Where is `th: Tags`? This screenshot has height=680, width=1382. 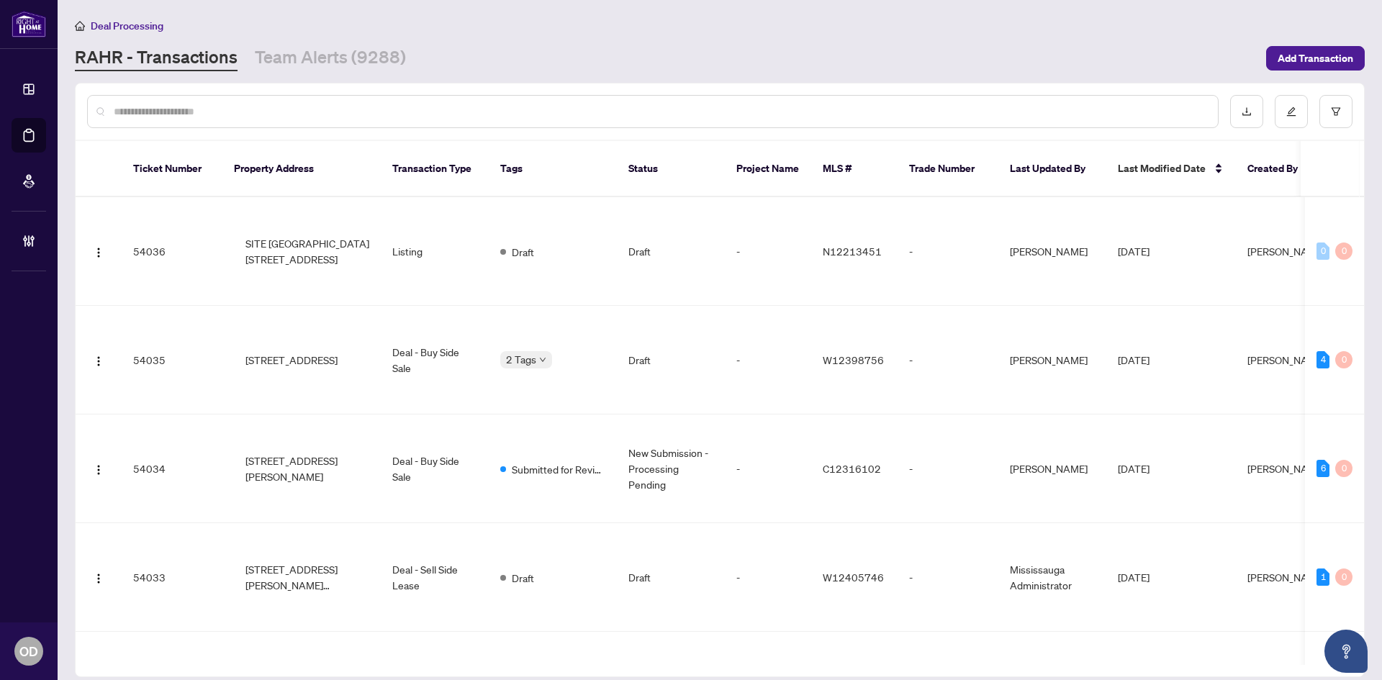
th: Tags is located at coordinates (553, 169).